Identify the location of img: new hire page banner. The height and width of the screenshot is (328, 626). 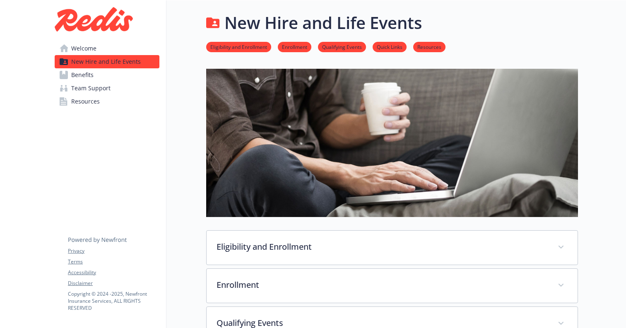
(392, 143).